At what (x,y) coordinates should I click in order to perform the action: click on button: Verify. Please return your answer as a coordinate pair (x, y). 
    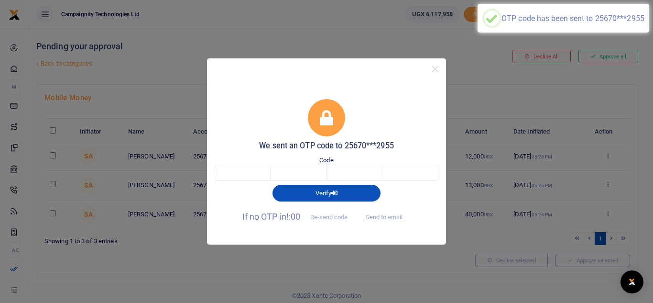
    Looking at the image, I should click on (327, 193).